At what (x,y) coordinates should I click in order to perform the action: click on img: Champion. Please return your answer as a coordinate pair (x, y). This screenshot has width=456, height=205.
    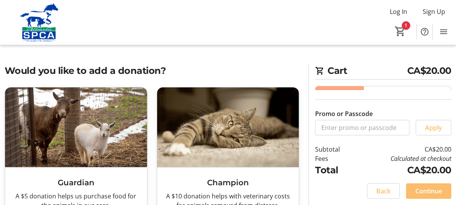
    Looking at the image, I should click on (228, 127).